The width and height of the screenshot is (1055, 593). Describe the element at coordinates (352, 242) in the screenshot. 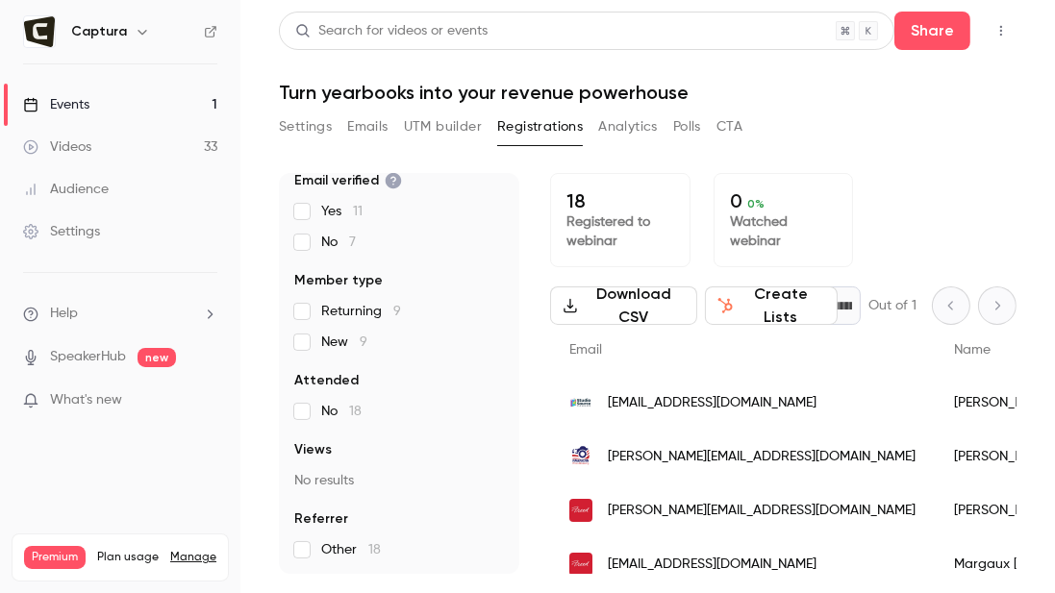

I see `span: 7` at that location.